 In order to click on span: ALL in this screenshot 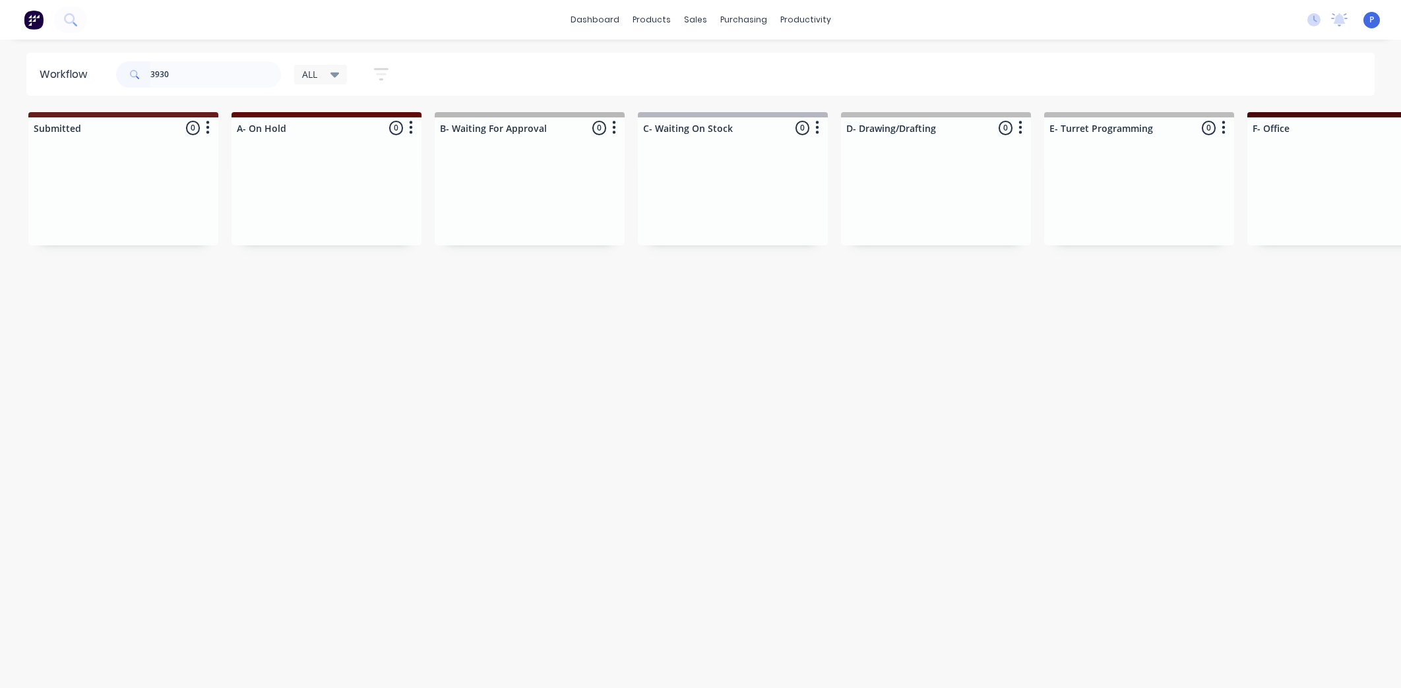, I will do `click(309, 74)`.